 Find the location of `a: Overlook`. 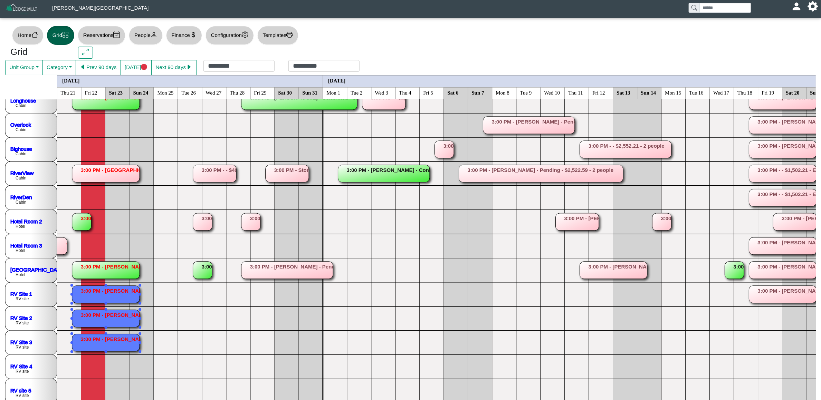

a: Overlook is located at coordinates (21, 124).